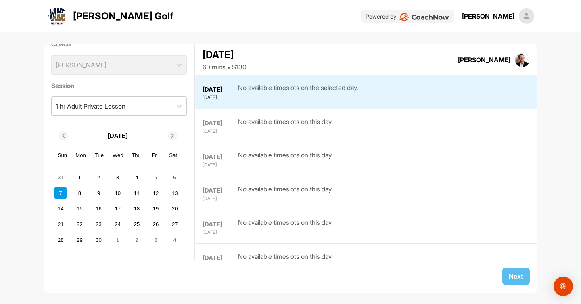 This screenshot has width=581, height=304. What do you see at coordinates (61, 193) in the screenshot?
I see `div: Choose Sunday, September 7th, 2025` at bounding box center [61, 193].